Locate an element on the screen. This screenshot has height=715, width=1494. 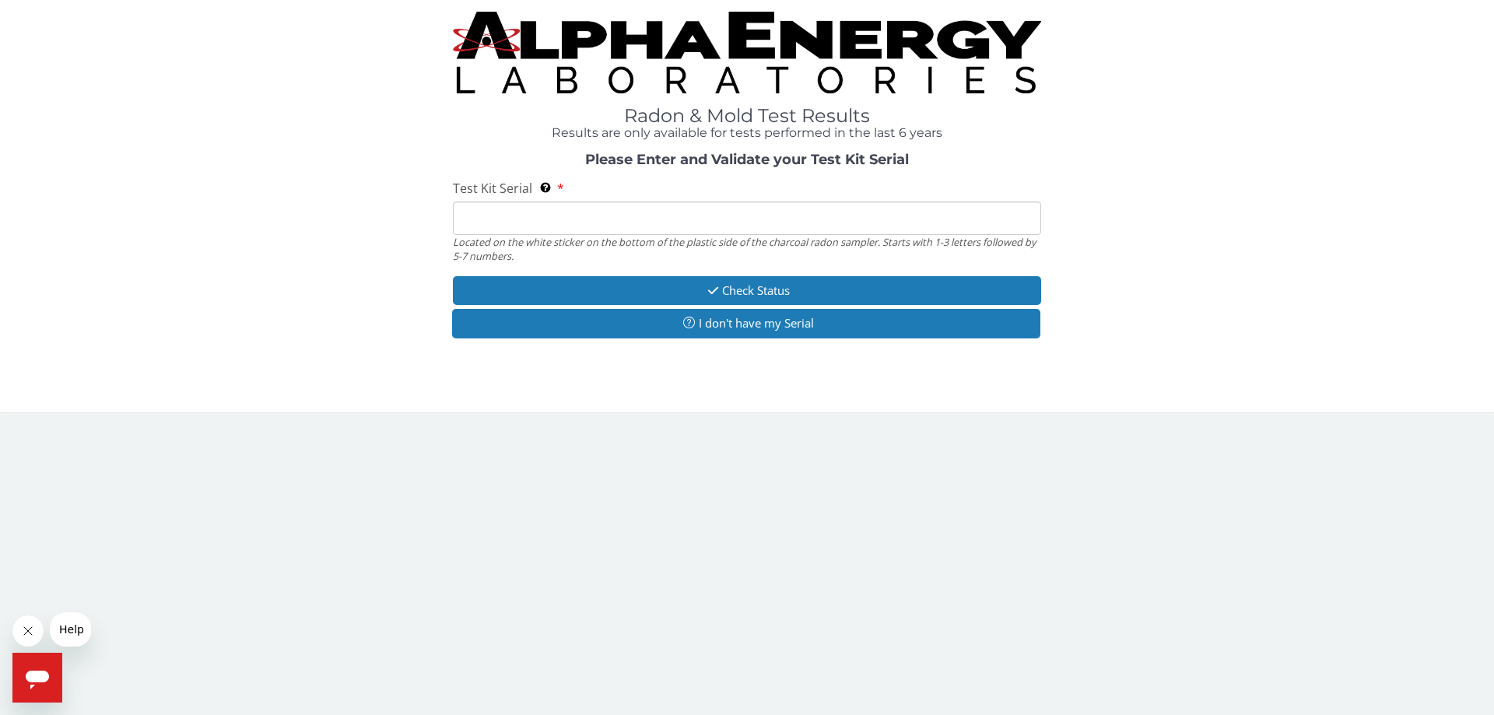
h1: Radon & Mold Test Results is located at coordinates (747, 116).